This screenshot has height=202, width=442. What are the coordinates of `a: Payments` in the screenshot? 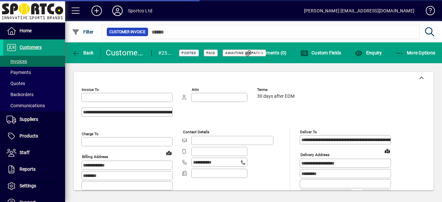 It's located at (34, 72).